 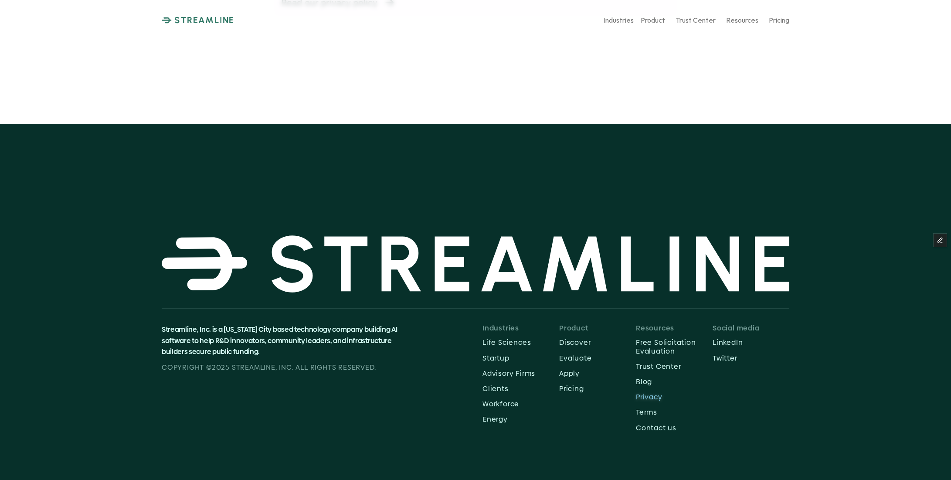 What do you see at coordinates (675, 412) in the screenshot?
I see `p: Terms` at bounding box center [675, 412].